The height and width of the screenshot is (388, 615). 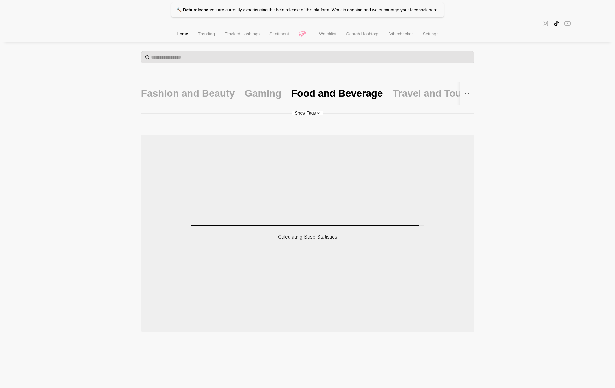 What do you see at coordinates (437, 93) in the screenshot?
I see `div: Travel and Tourism` at bounding box center [437, 93].